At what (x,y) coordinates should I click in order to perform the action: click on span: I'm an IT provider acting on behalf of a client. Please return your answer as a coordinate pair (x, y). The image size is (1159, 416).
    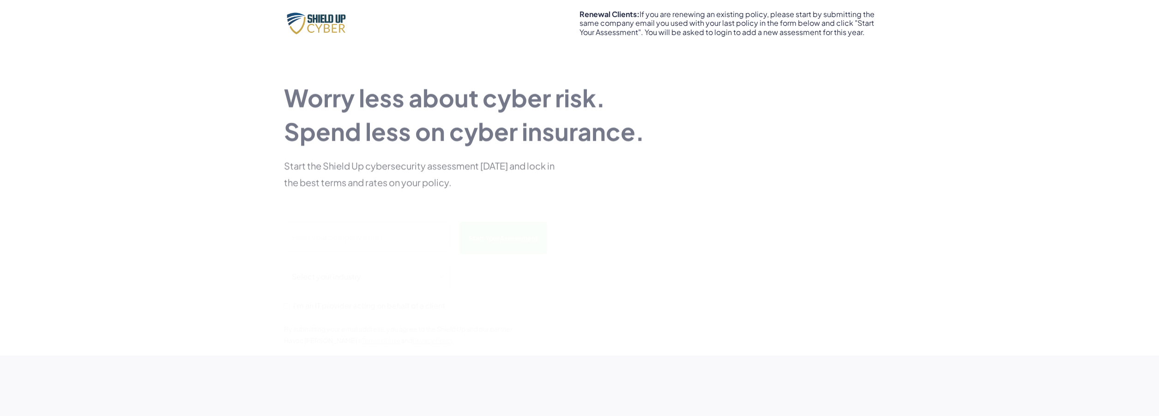
    Looking at the image, I should click on (369, 305).